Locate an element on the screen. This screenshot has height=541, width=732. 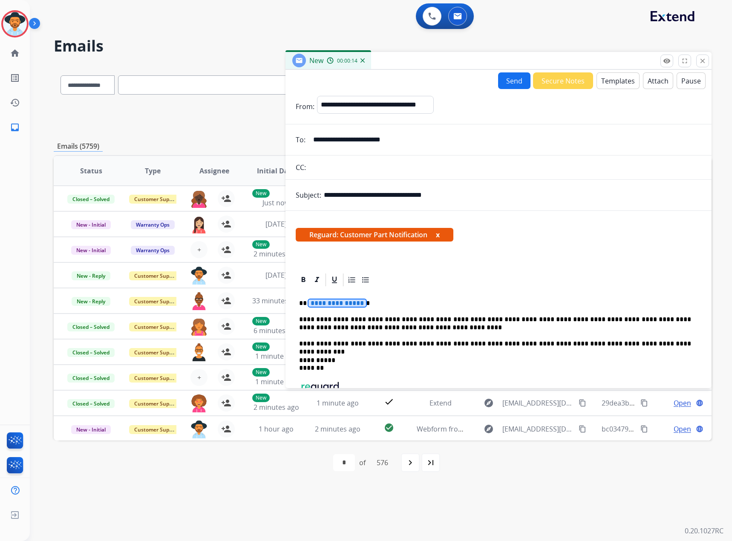
span: New is located at coordinates (316, 61).